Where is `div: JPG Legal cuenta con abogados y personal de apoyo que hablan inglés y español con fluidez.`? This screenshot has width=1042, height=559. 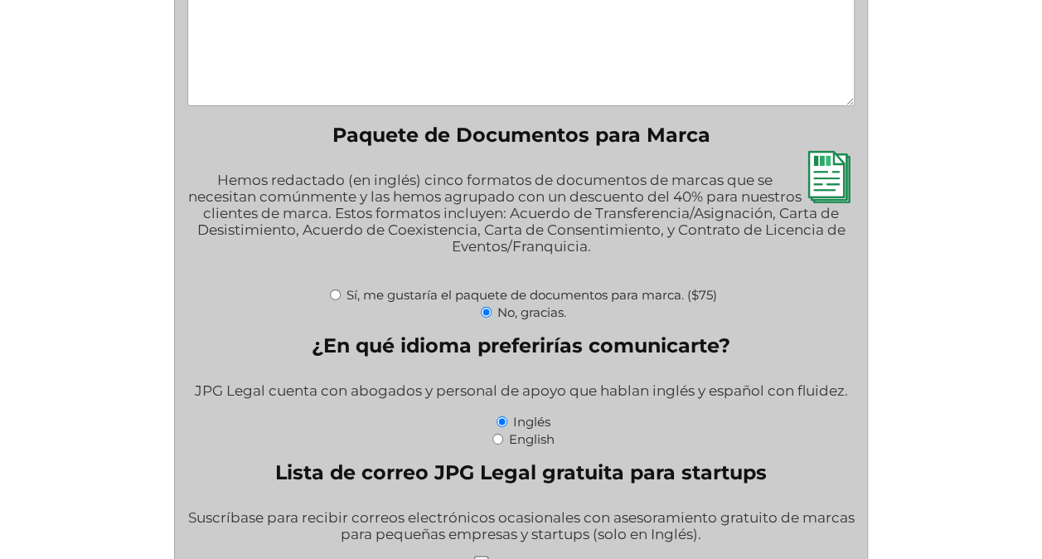
div: JPG Legal cuenta con abogados y personal de apoyo que hablan inglés y español con fluidez. is located at coordinates (520, 391).